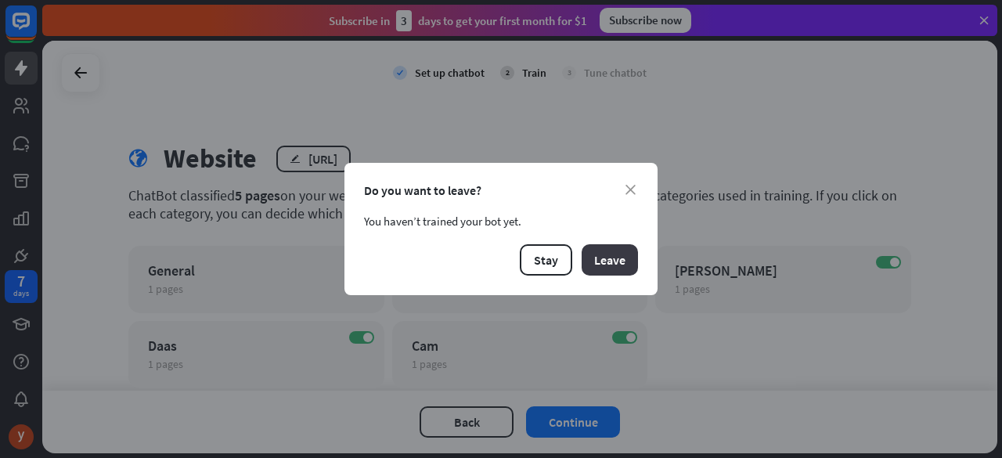 The image size is (1002, 458). Describe the element at coordinates (610, 260) in the screenshot. I see `button: Leave` at that location.